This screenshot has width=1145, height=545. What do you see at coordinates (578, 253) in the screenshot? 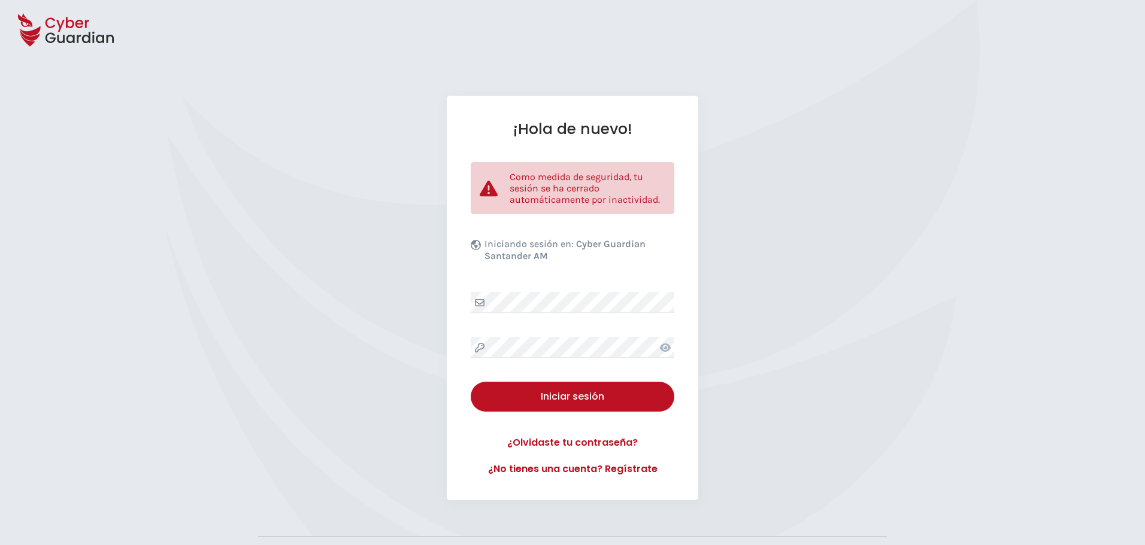
I see `p: Iniciando sesión en:` at bounding box center [578, 253].